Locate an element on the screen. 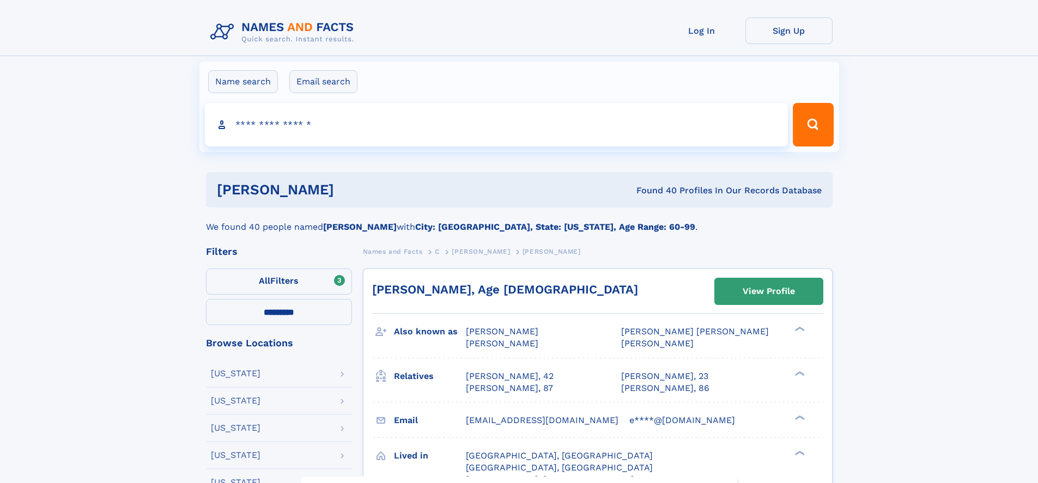 The image size is (1038, 483). button: Search Button is located at coordinates (813, 125).